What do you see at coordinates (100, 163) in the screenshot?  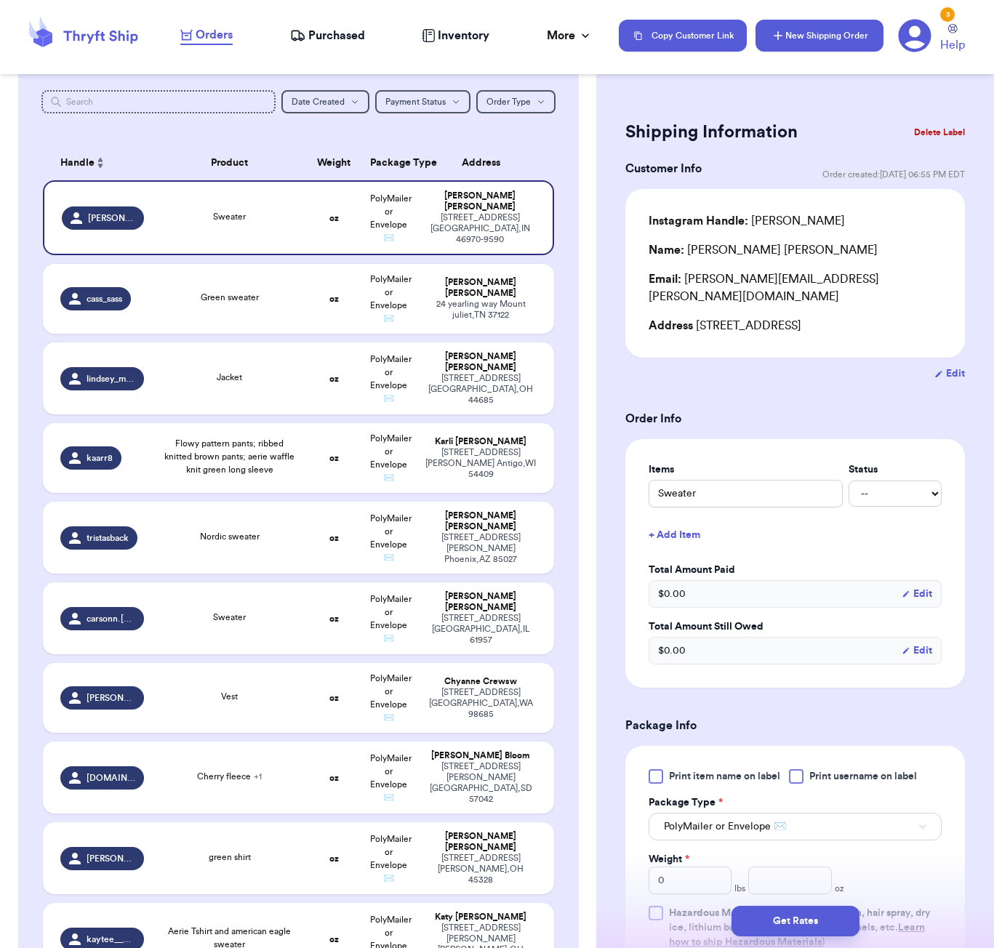 I see `button: Sort ascending` at bounding box center [100, 163].